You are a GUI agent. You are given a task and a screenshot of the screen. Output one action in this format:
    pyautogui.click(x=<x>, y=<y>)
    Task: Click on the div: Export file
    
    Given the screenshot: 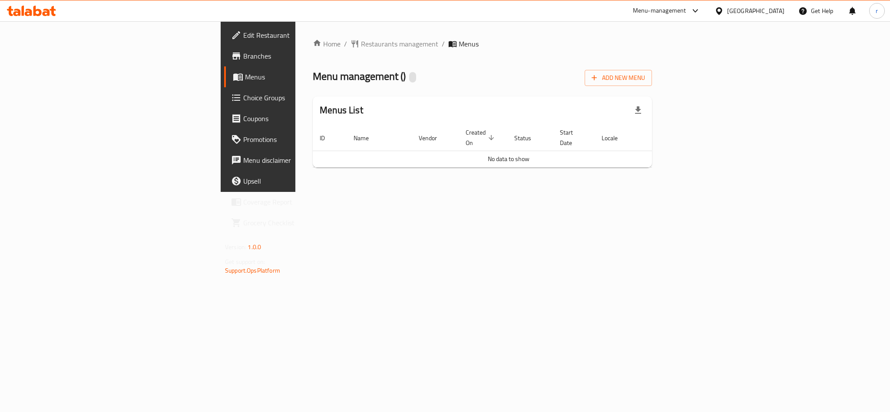 What is the action you would take?
    pyautogui.click(x=638, y=110)
    